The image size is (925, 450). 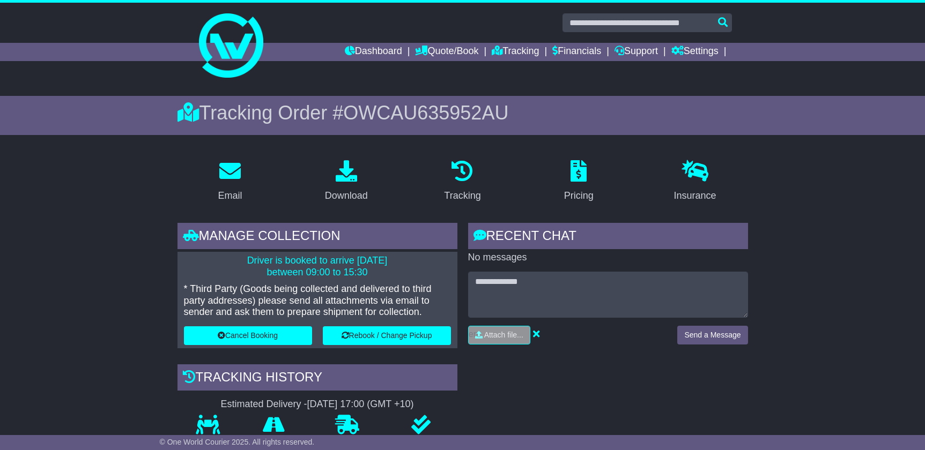 What do you see at coordinates (426, 113) in the screenshot?
I see `span: OWCAU635952AU` at bounding box center [426, 113].